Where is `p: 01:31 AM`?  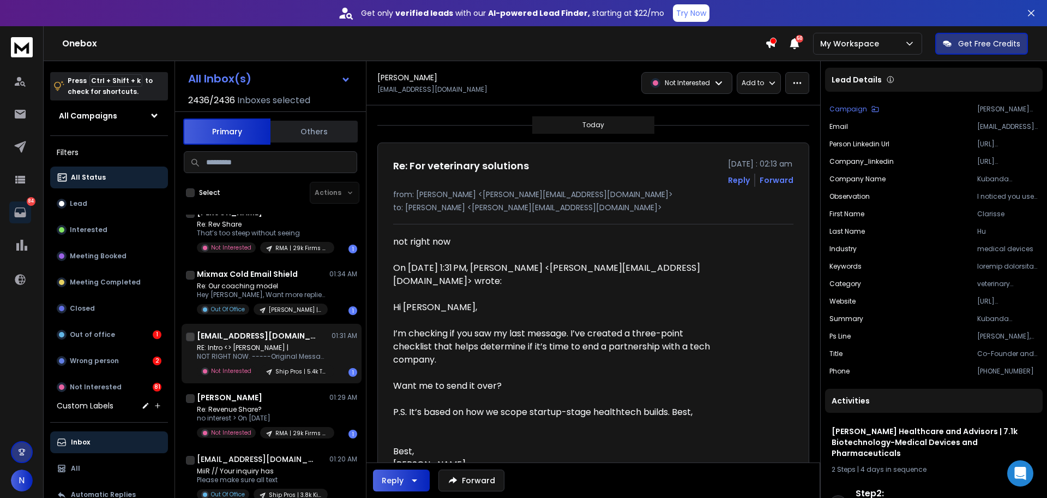 p: 01:31 AM is located at coordinates (344, 336).